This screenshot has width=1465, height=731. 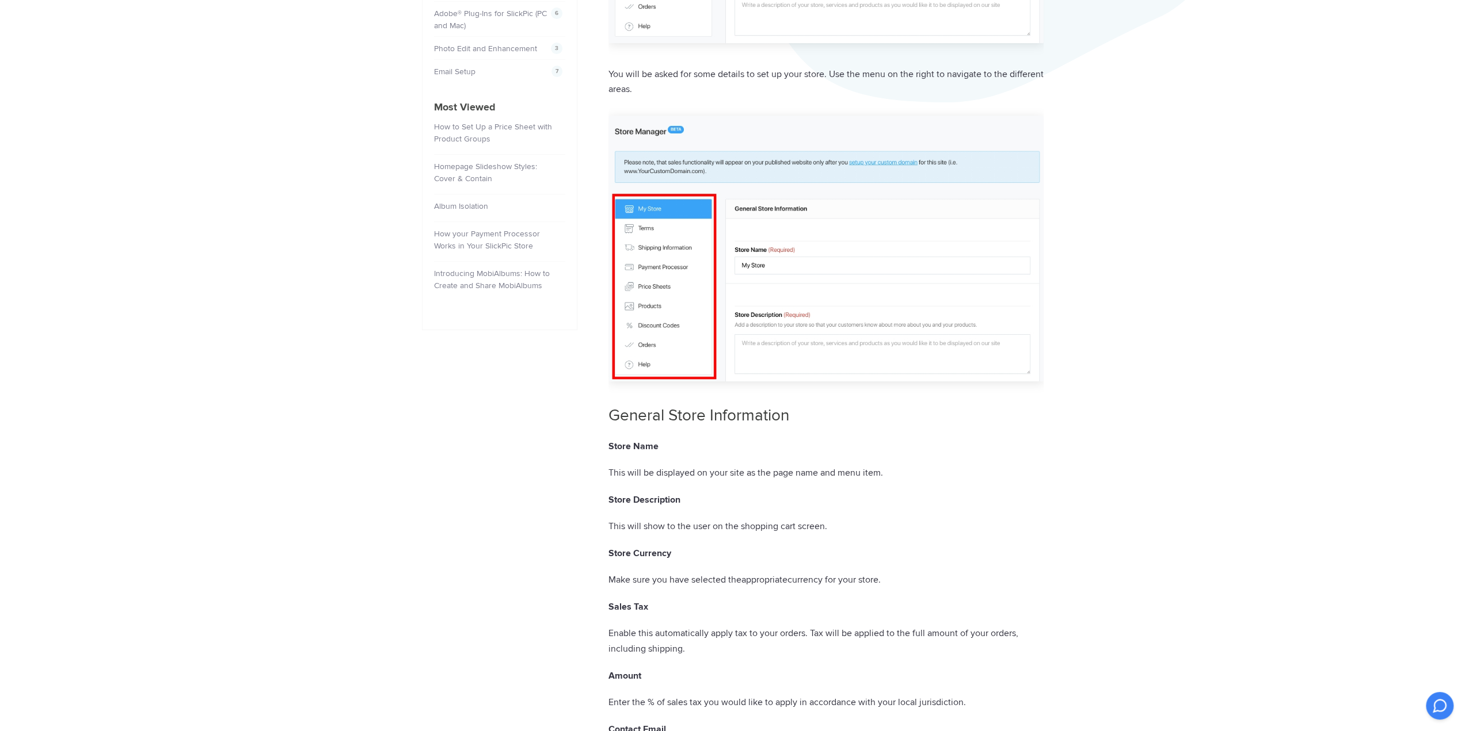 What do you see at coordinates (826, 415) in the screenshot?
I see `h2: General Store Information` at bounding box center [826, 415].